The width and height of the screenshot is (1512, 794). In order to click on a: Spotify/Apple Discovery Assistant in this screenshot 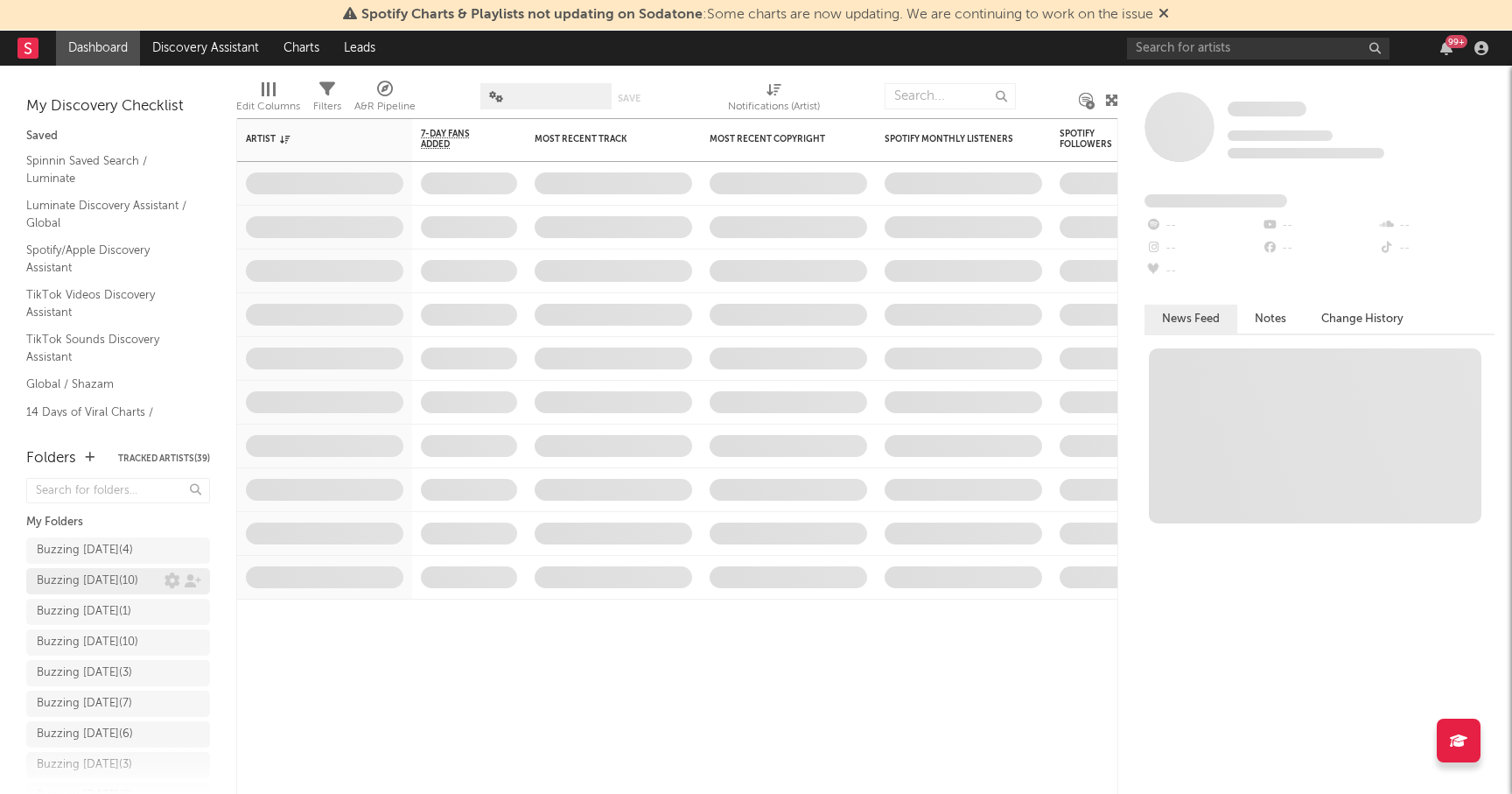, I will do `click(110, 258)`.